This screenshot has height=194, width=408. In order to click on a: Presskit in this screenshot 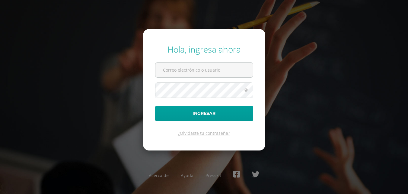, I will do `click(213, 175)`.